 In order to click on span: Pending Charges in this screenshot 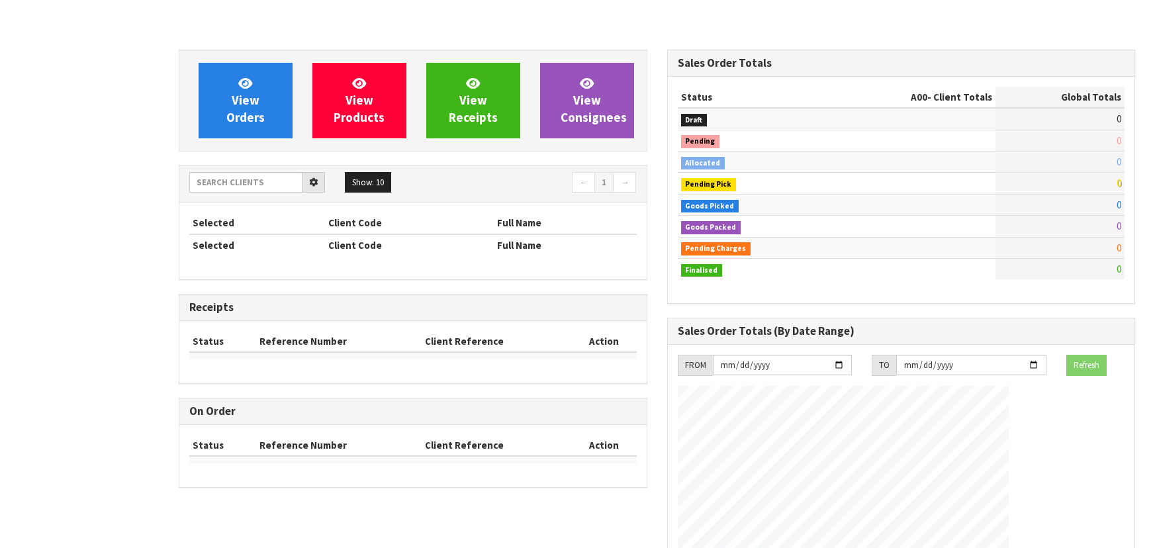, I will do `click(716, 249)`.